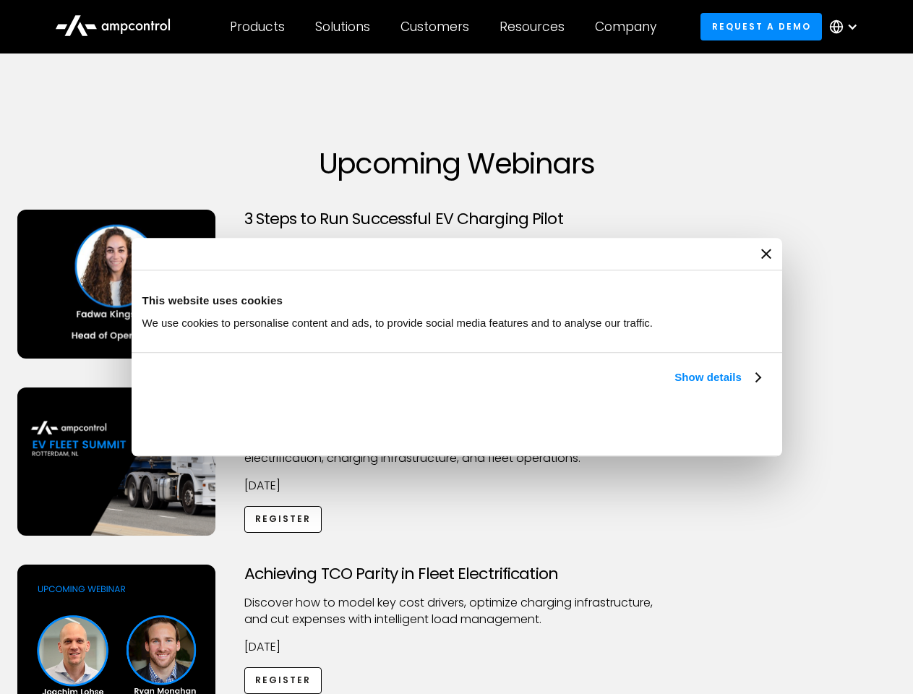 This screenshot has width=913, height=694. I want to click on div: Customers, so click(435, 27).